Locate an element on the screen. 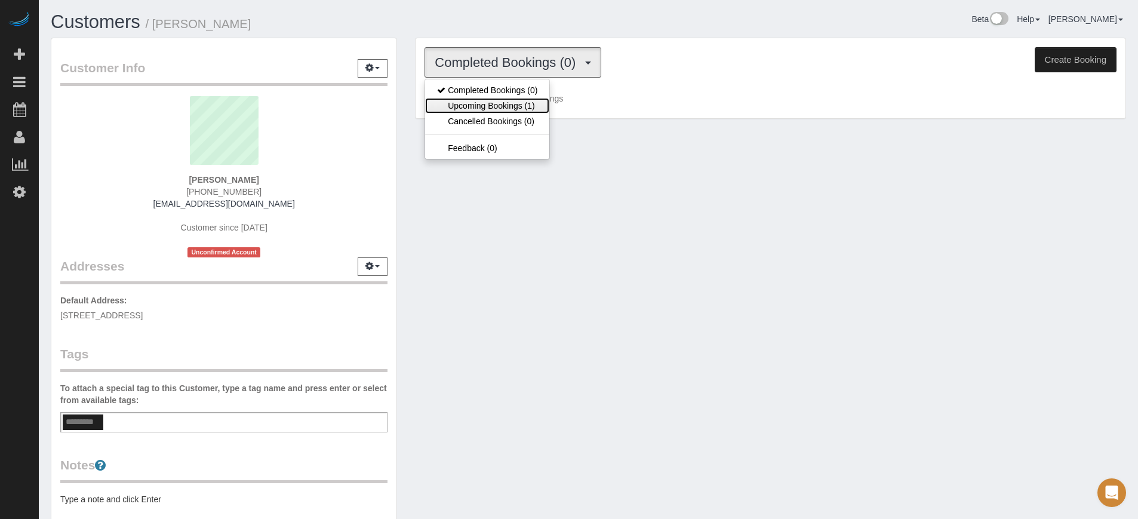  span: Unconfirmed Account is located at coordinates (224, 252).